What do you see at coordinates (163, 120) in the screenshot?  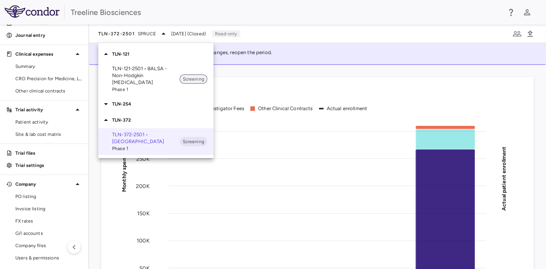 I see `p: TLN-372` at bounding box center [163, 120].